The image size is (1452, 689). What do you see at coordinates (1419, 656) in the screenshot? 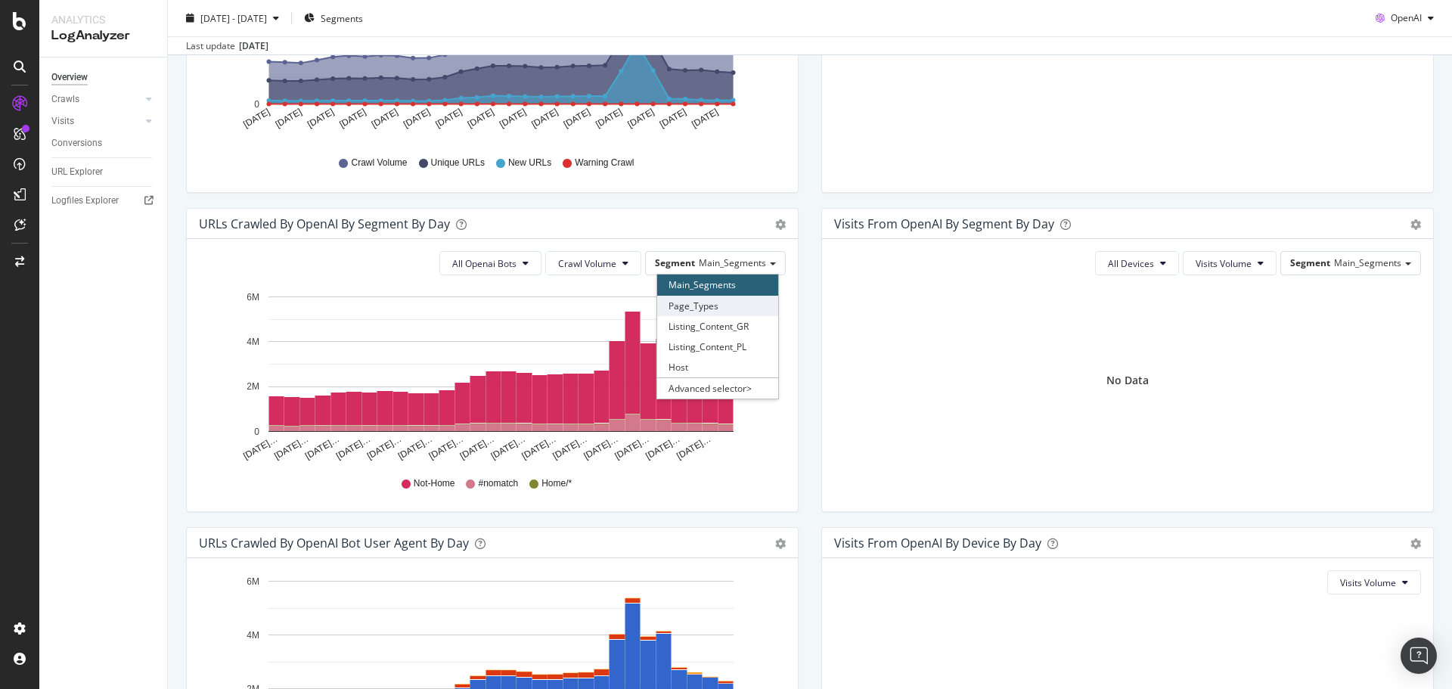
I see `div: Open Intercom Messenger` at bounding box center [1419, 656].